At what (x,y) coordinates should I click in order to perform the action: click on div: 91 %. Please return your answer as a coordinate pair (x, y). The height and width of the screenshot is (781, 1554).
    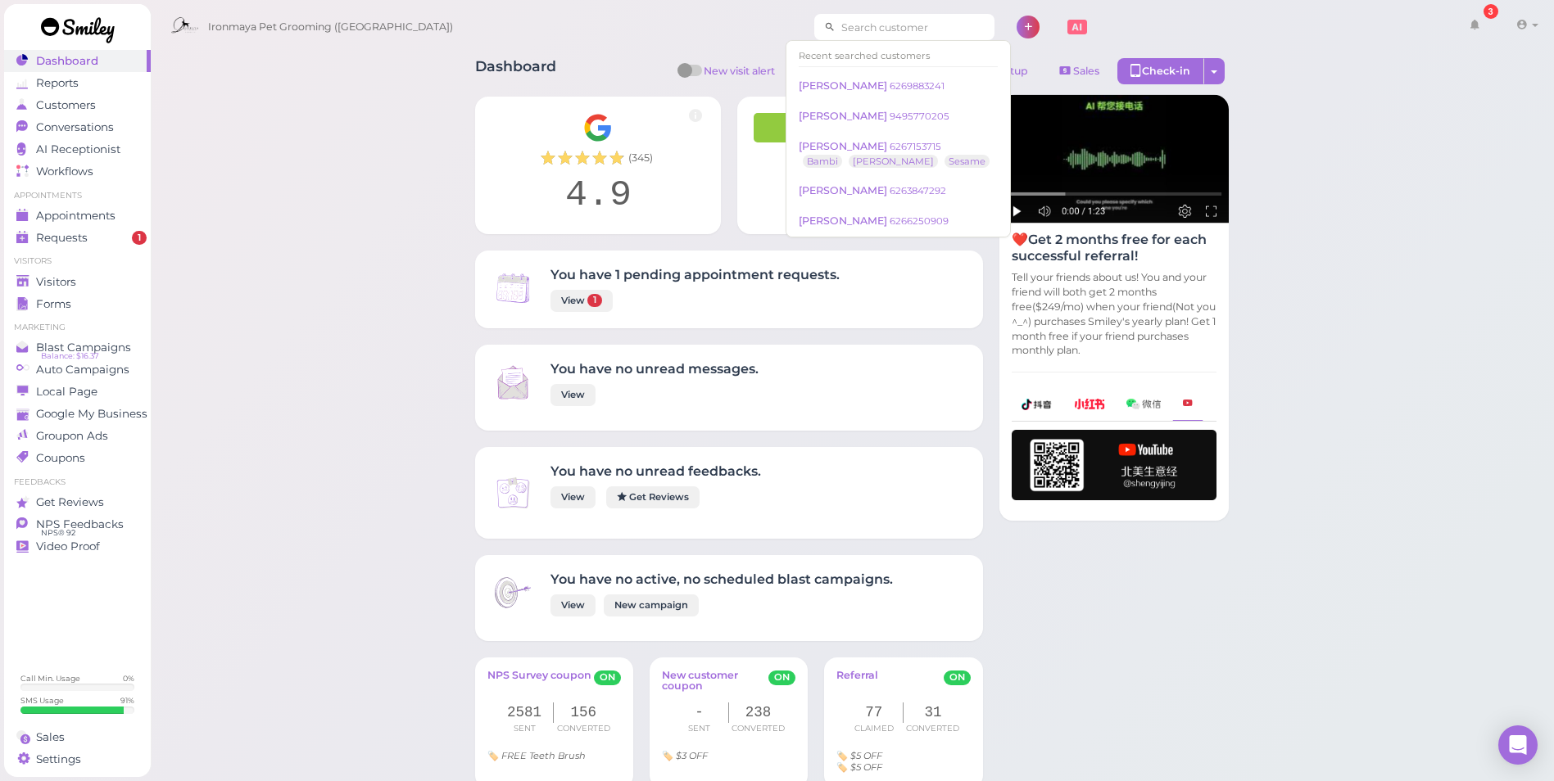
    Looking at the image, I should click on (127, 700).